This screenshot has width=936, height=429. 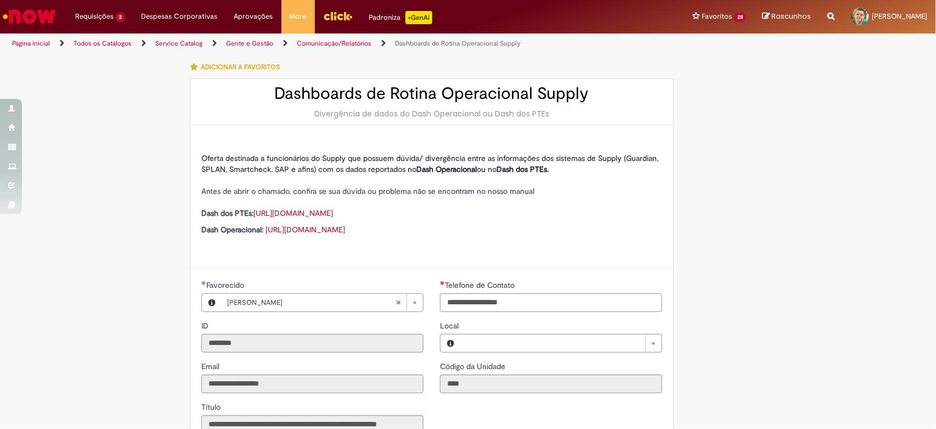 I want to click on span: Oferta destinada a funcionários do Supply que possuem dúvida/ divergência entre as informações do..., so click(x=430, y=164).